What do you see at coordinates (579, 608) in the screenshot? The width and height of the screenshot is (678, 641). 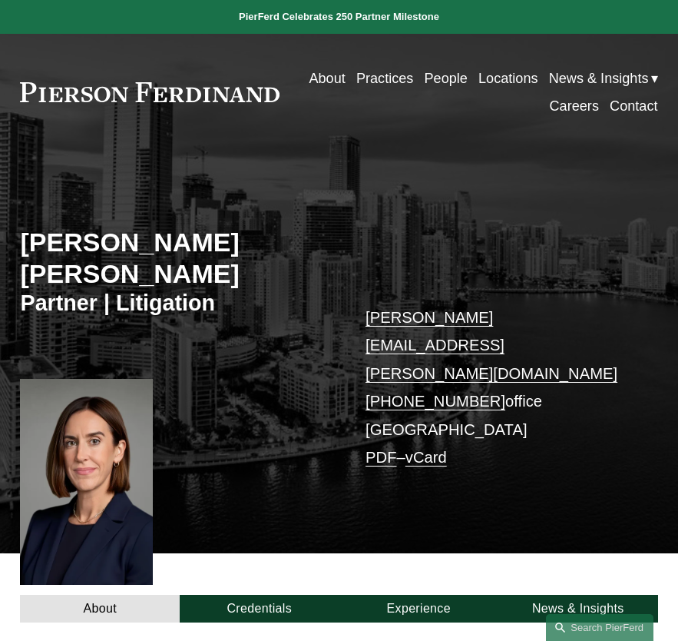 I see `a: News & Insights` at bounding box center [579, 608].